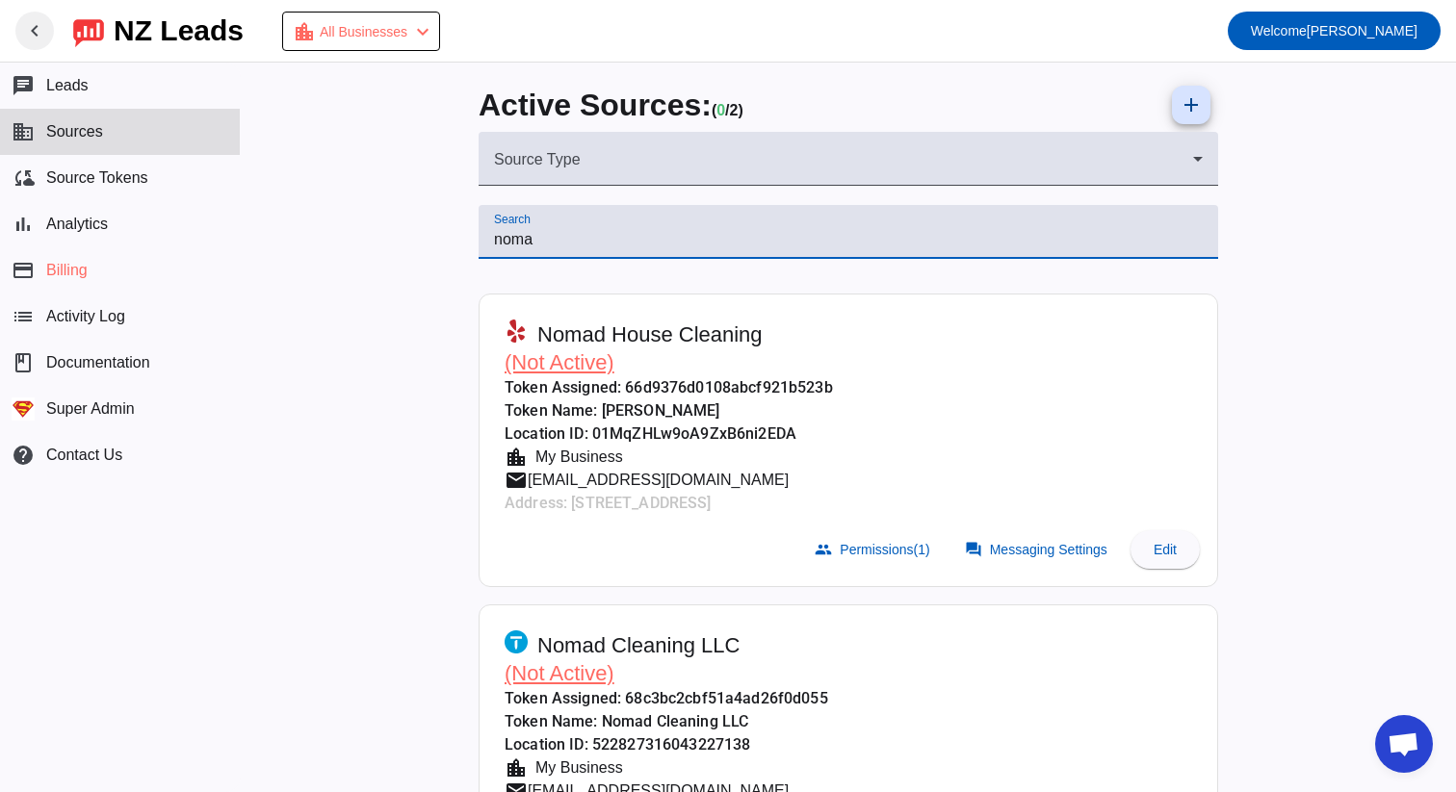 The width and height of the screenshot is (1456, 792). I want to click on mat-icon: business, so click(23, 132).